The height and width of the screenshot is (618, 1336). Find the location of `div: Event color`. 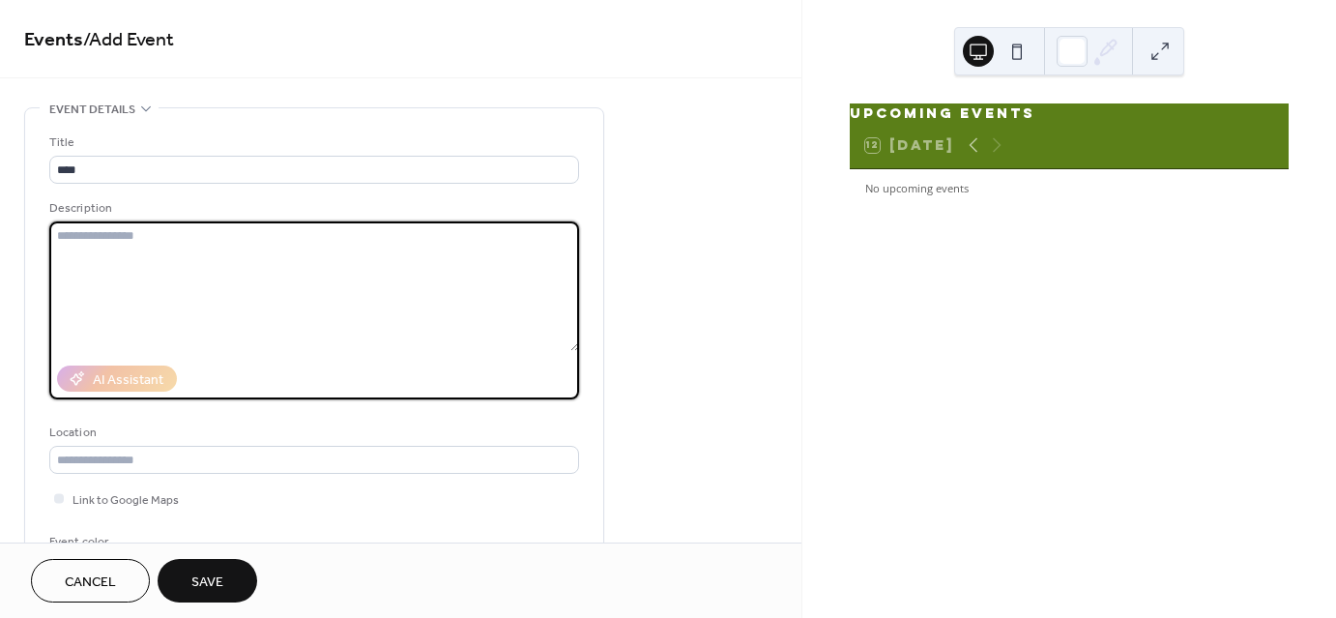

div: Event color is located at coordinates (122, 541).